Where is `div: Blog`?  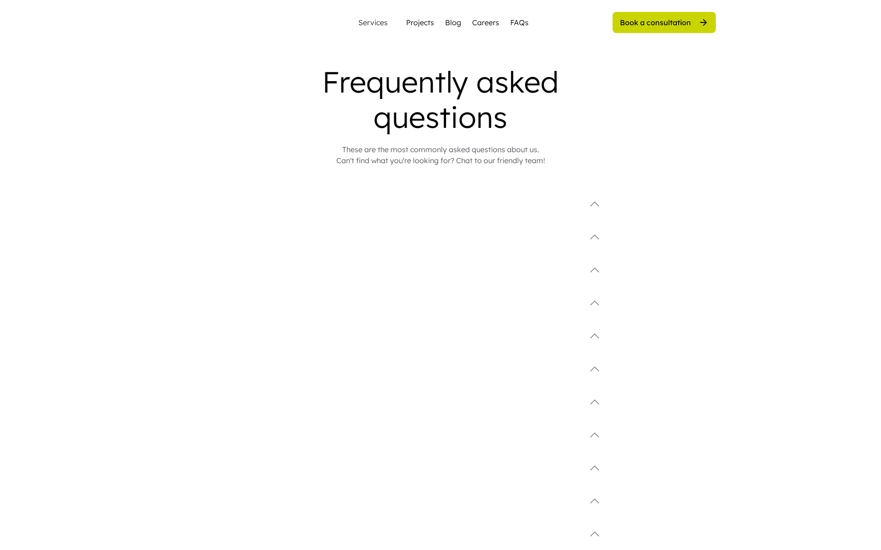
div: Blog is located at coordinates (453, 22).